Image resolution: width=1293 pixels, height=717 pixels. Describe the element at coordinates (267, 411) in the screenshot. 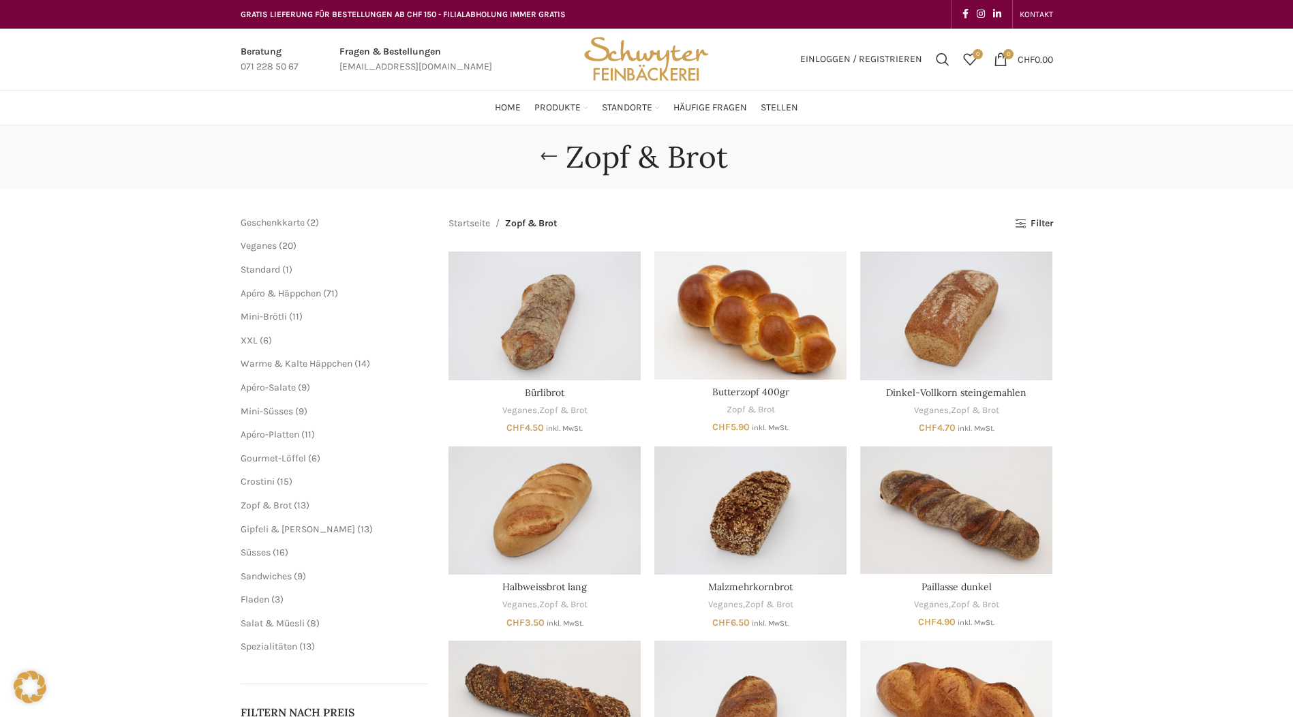

I see `span: Mini-Süsses` at that location.